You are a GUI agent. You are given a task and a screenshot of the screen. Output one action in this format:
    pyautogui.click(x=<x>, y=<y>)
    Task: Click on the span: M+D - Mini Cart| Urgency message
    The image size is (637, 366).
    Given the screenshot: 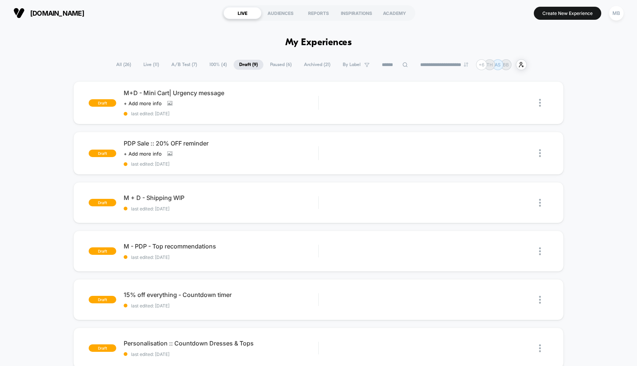 What is the action you would take?
    pyautogui.click(x=221, y=93)
    